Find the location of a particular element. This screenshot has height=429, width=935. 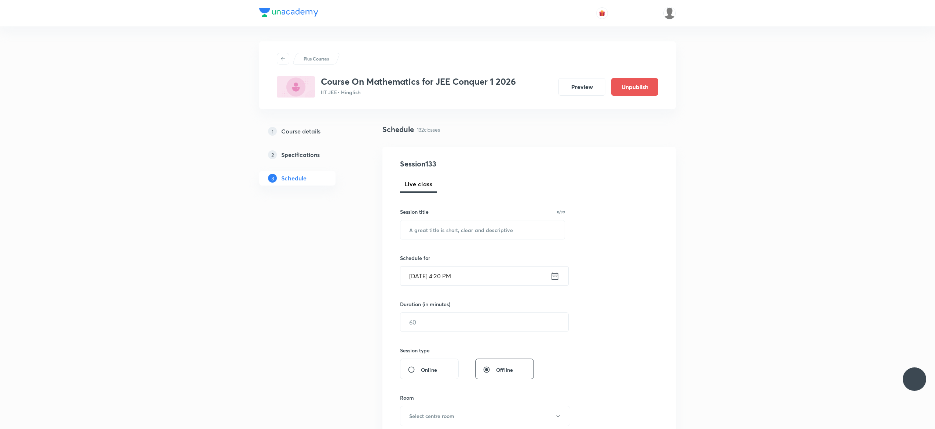

h6: Schedule for is located at coordinates (482, 258).